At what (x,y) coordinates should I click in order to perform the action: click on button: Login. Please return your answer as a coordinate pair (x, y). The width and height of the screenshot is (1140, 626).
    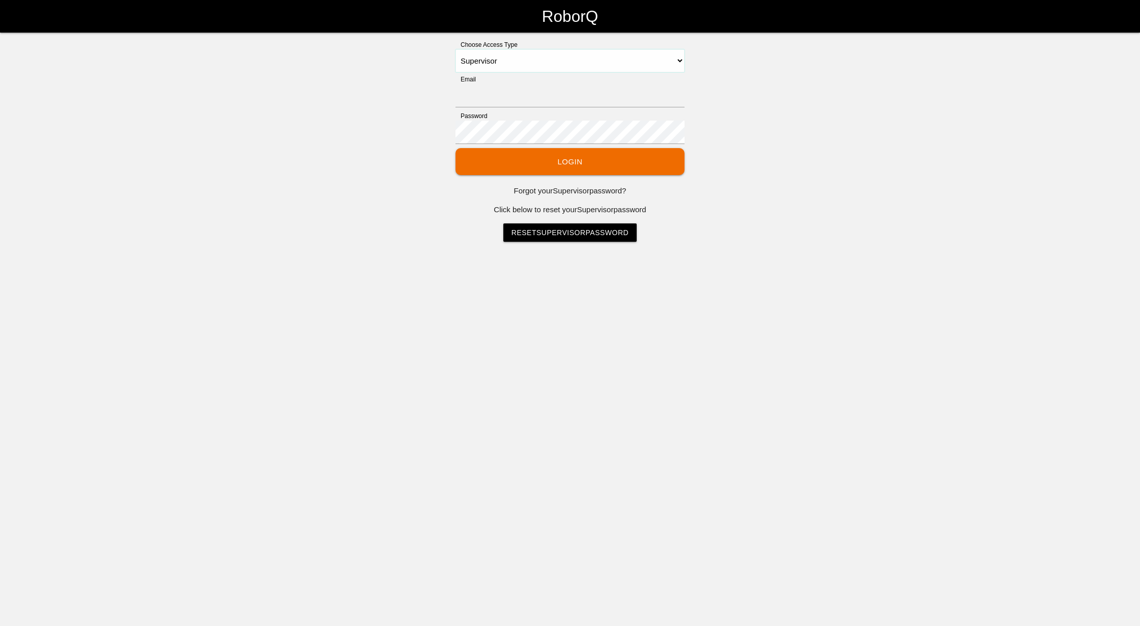
    Looking at the image, I should click on (570, 161).